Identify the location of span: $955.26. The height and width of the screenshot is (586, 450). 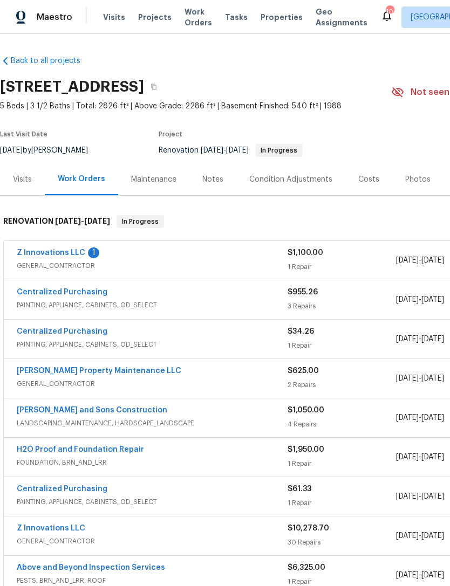
(303, 292).